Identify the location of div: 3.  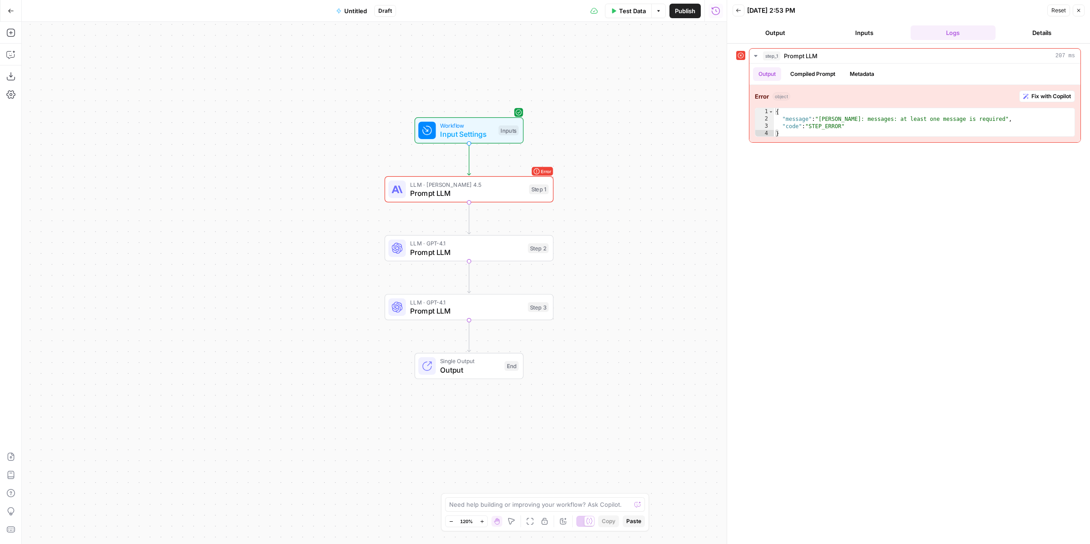
(764, 126).